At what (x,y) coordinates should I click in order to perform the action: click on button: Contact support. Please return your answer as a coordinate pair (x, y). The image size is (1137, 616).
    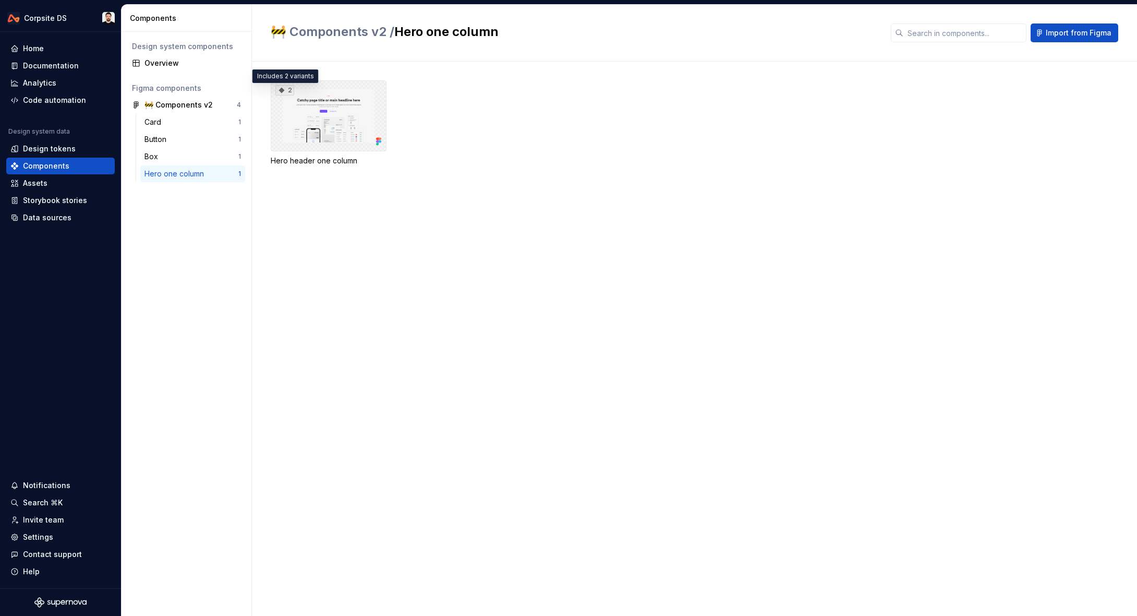
    Looking at the image, I should click on (61, 554).